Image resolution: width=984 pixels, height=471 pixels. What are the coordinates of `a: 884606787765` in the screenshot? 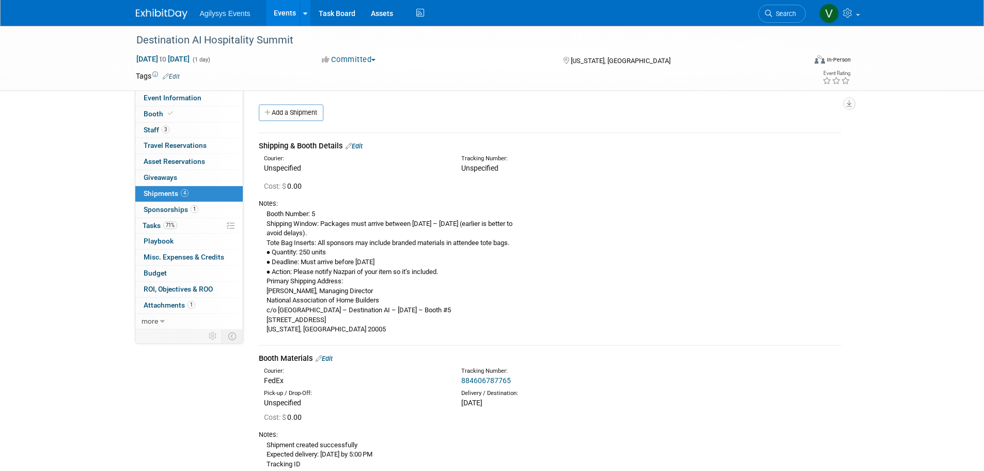 It's located at (486, 380).